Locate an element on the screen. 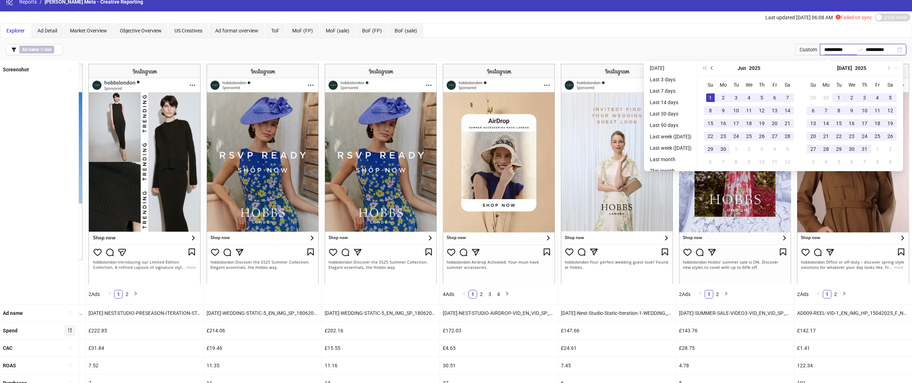 This screenshot has width=912, height=383. span: filter is located at coordinates (14, 50).